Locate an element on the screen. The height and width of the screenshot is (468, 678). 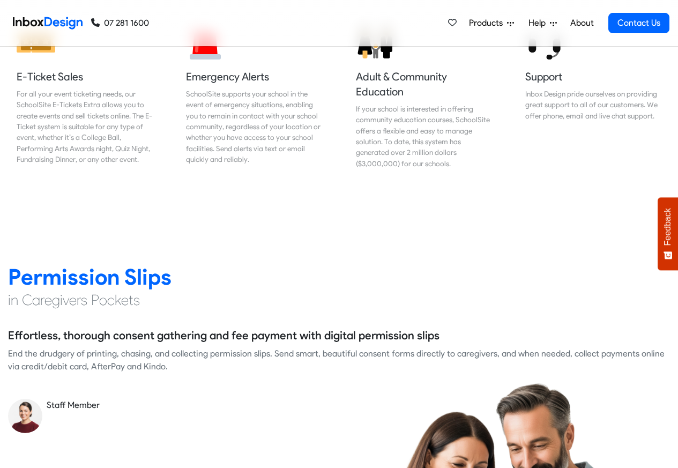
span: Help is located at coordinates (539, 23).